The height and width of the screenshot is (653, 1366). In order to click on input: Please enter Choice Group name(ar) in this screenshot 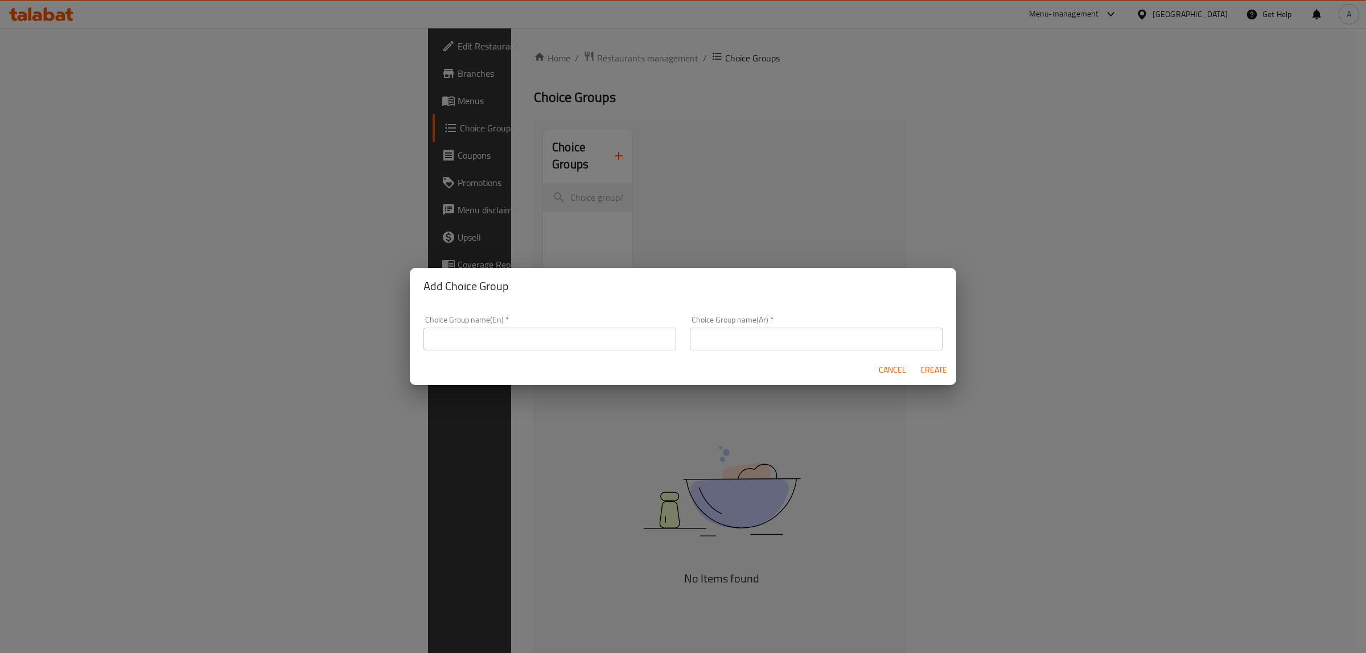, I will do `click(816, 339)`.